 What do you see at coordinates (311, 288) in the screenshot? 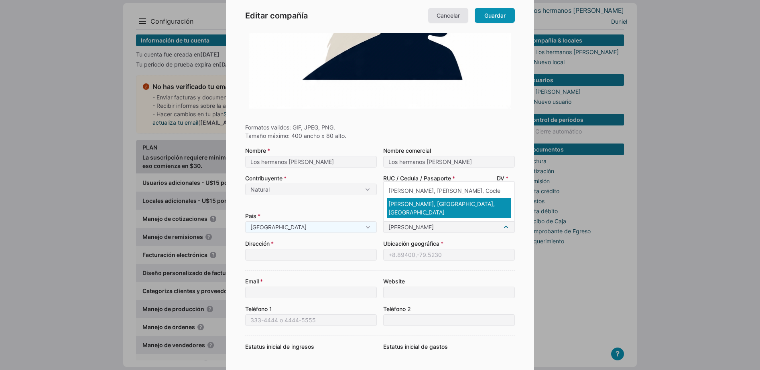
I see `label: Email` at bounding box center [311, 288].